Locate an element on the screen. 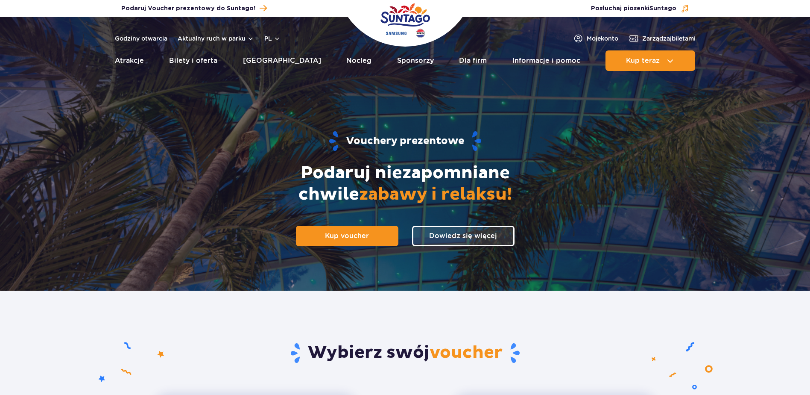  h2: Podaruj niezapomniane chwile is located at coordinates (405, 184).